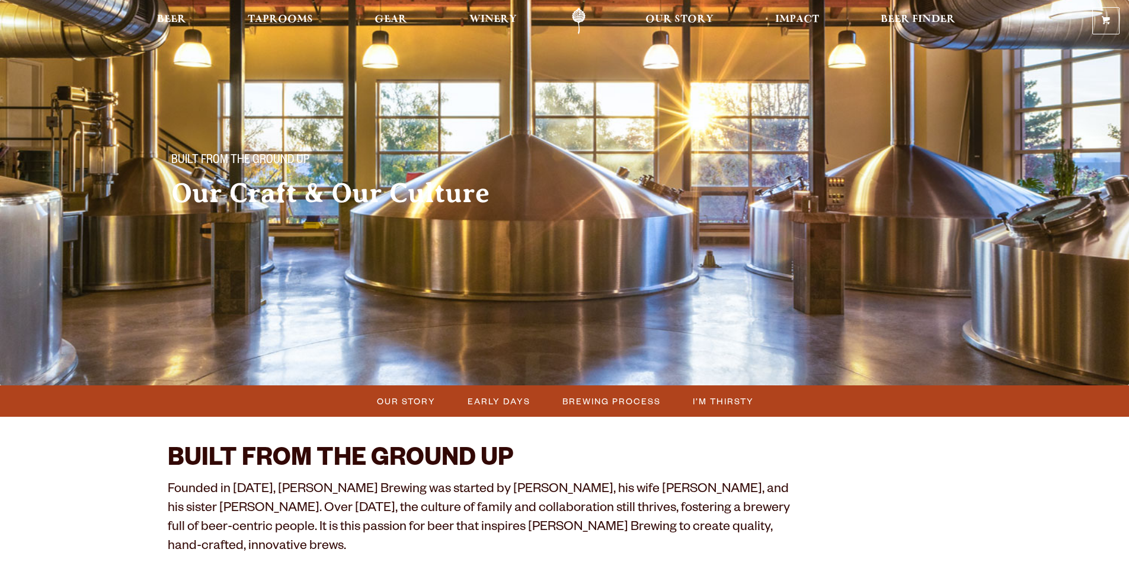 The height and width of the screenshot is (565, 1129). Describe the element at coordinates (499, 401) in the screenshot. I see `a: Early Days` at that location.